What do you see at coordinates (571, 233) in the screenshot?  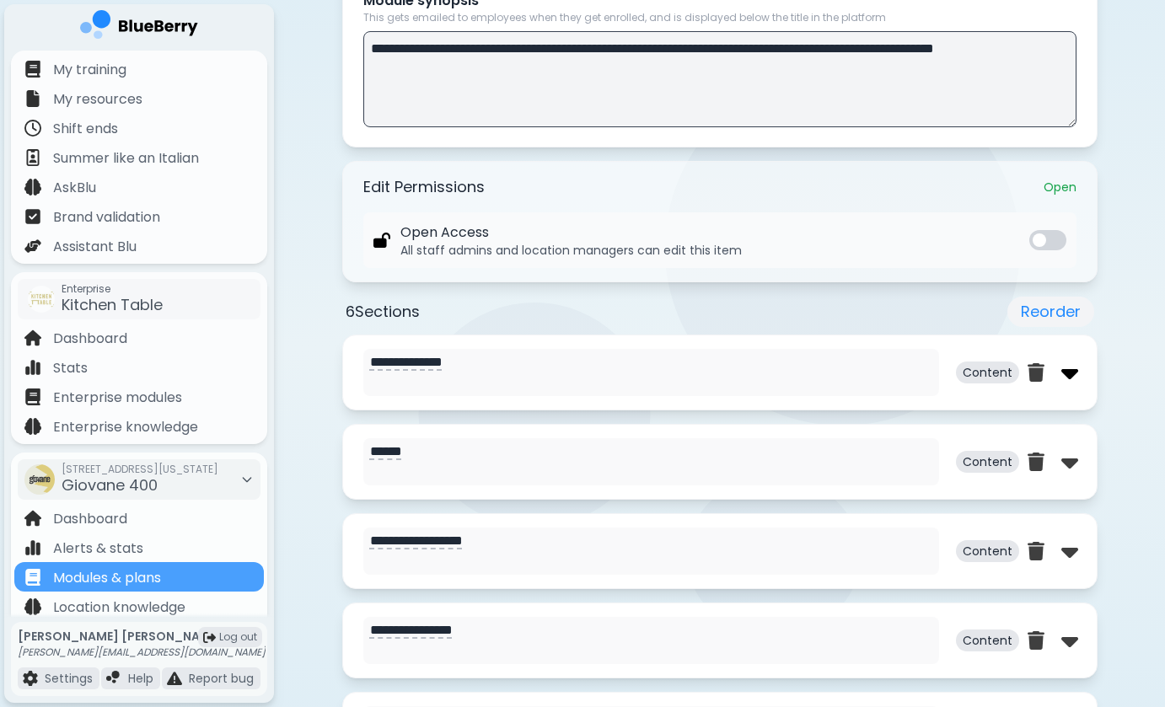 I see `p: Open Access` at bounding box center [571, 233].